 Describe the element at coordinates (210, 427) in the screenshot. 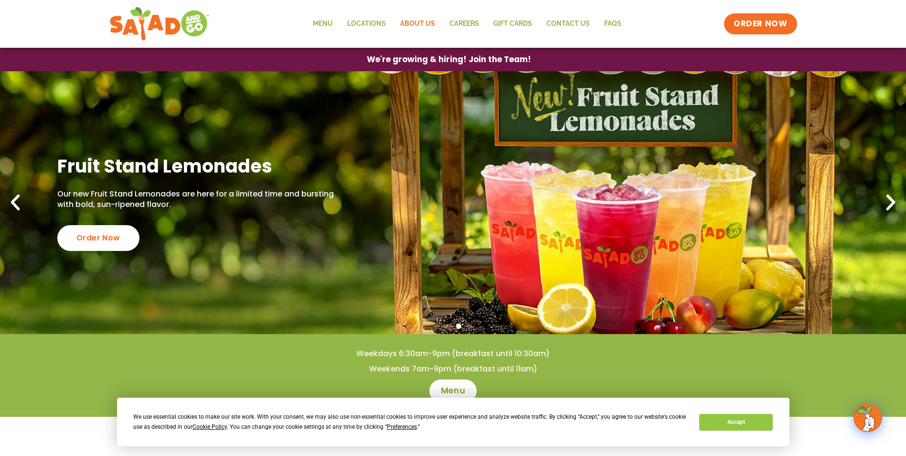

I see `span: Cookie Policy` at that location.